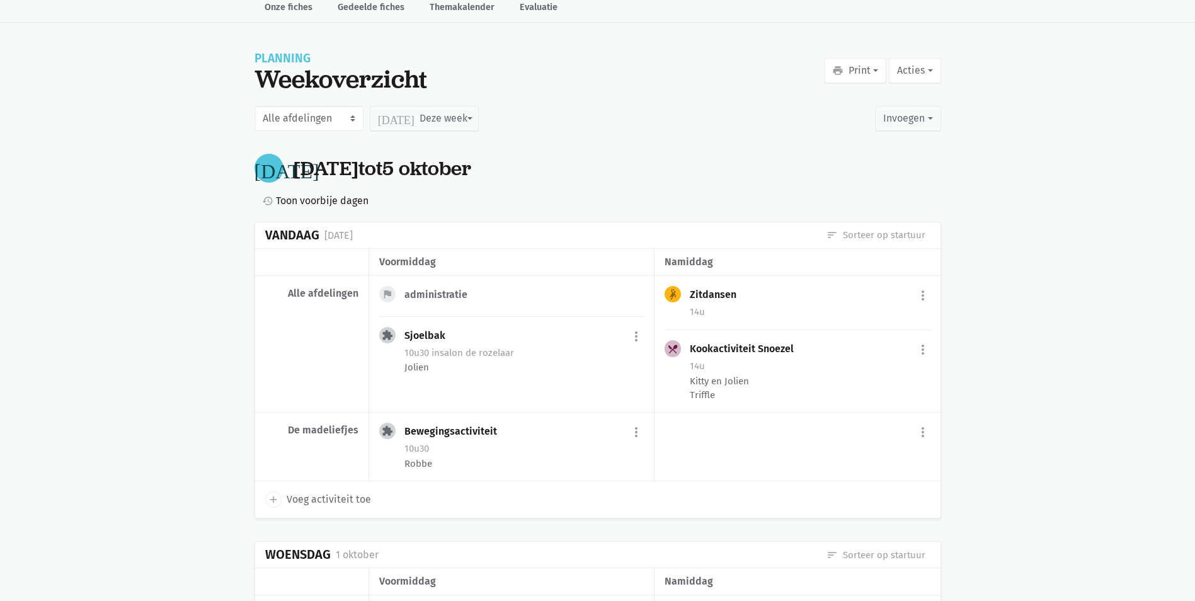  I want to click on span: in, so click(435, 353).